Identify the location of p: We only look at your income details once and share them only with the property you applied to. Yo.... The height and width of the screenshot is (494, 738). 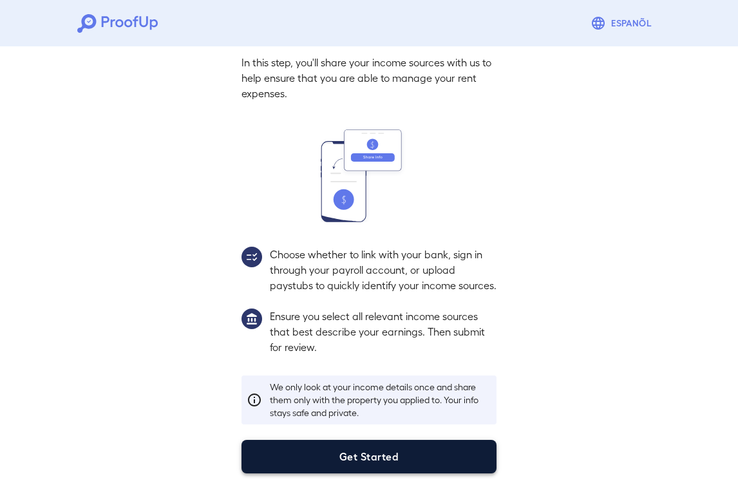
(381, 400).